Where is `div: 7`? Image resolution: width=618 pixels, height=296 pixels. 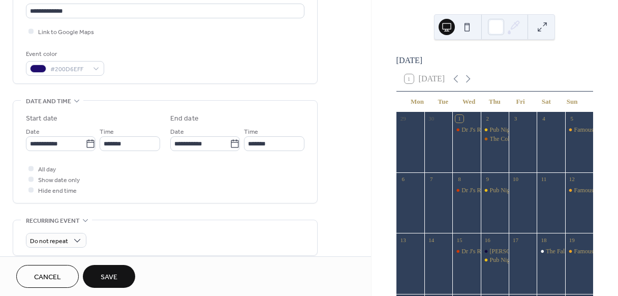
div: 7 is located at coordinates (431, 179).